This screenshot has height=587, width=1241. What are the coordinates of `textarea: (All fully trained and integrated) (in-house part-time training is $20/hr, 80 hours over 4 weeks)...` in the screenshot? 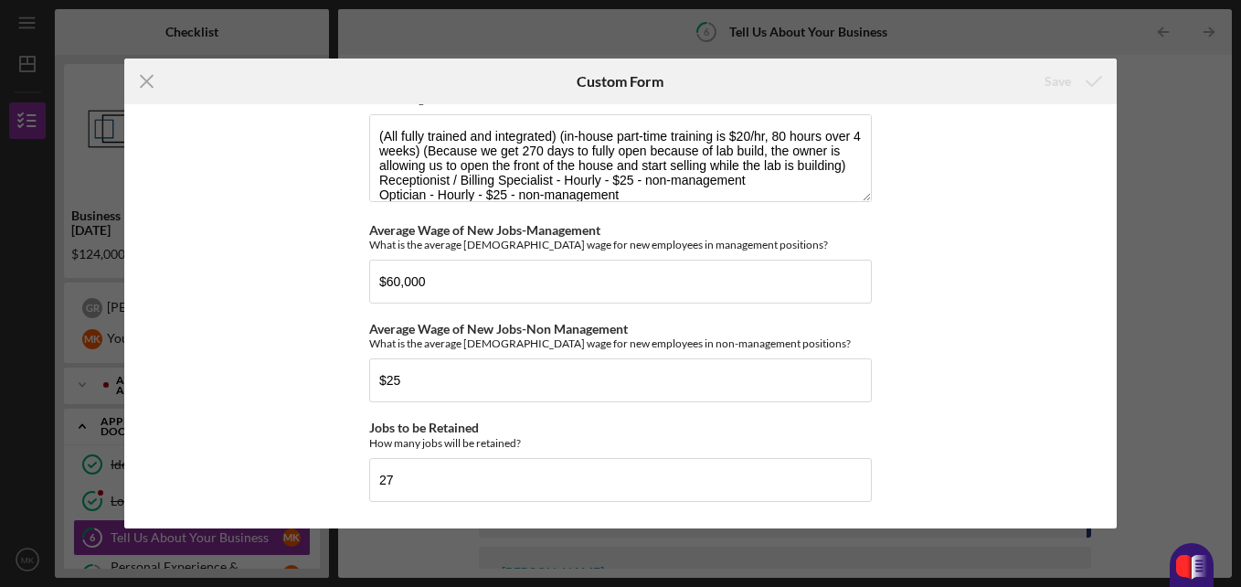 It's located at (621, 158).